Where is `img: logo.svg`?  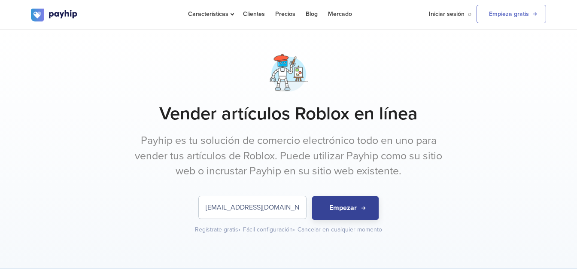
img: logo.svg is located at coordinates (55, 15).